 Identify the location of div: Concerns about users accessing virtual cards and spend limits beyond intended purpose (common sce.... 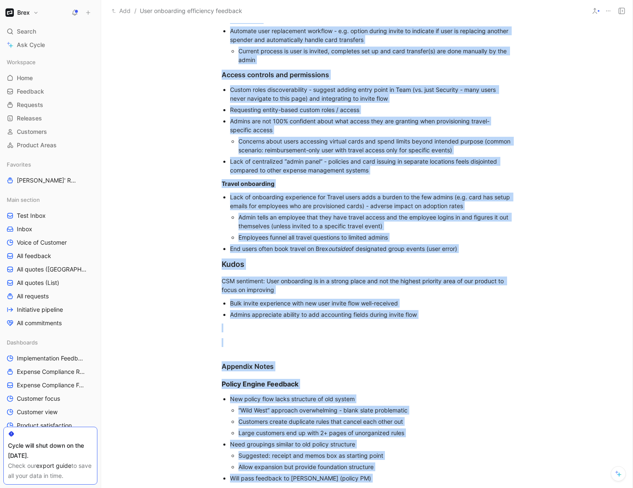
(375, 146).